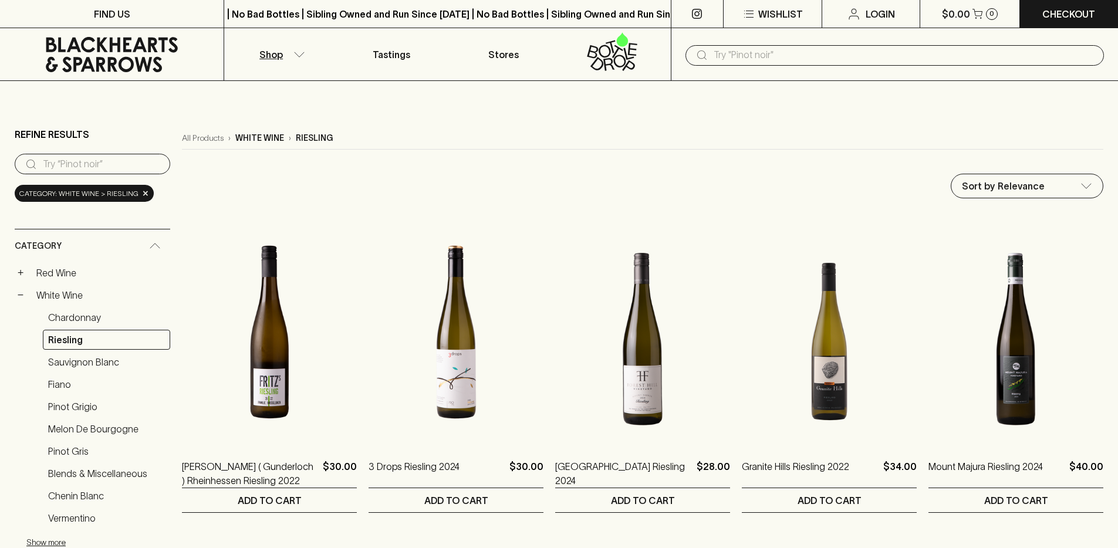 The image size is (1118, 548). What do you see at coordinates (315, 138) in the screenshot?
I see `p: riesling` at bounding box center [315, 138].